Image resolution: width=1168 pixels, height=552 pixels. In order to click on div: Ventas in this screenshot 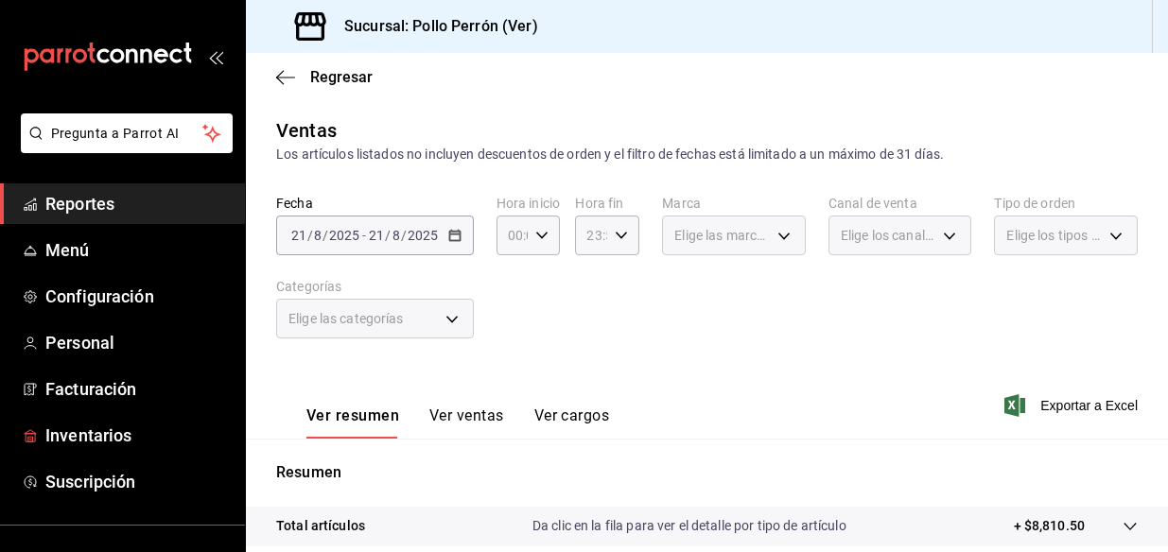, I will do `click(306, 131)`.